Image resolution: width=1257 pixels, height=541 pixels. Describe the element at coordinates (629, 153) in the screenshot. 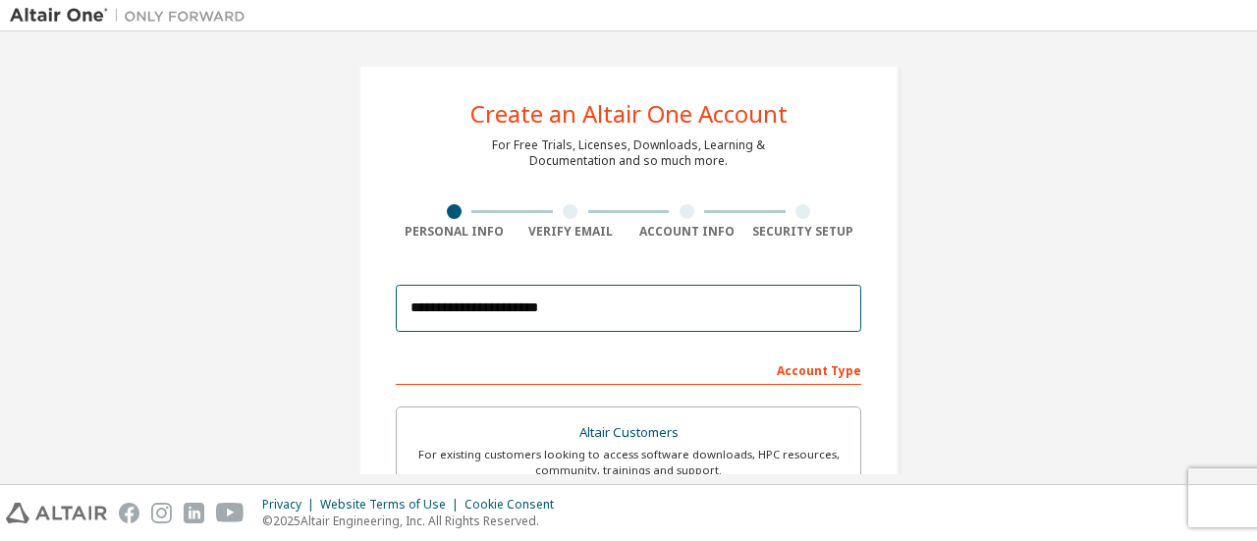

I see `div: For Free Trials, Licenses, Downloads, Learning & Documentation and so much more.` at that location.